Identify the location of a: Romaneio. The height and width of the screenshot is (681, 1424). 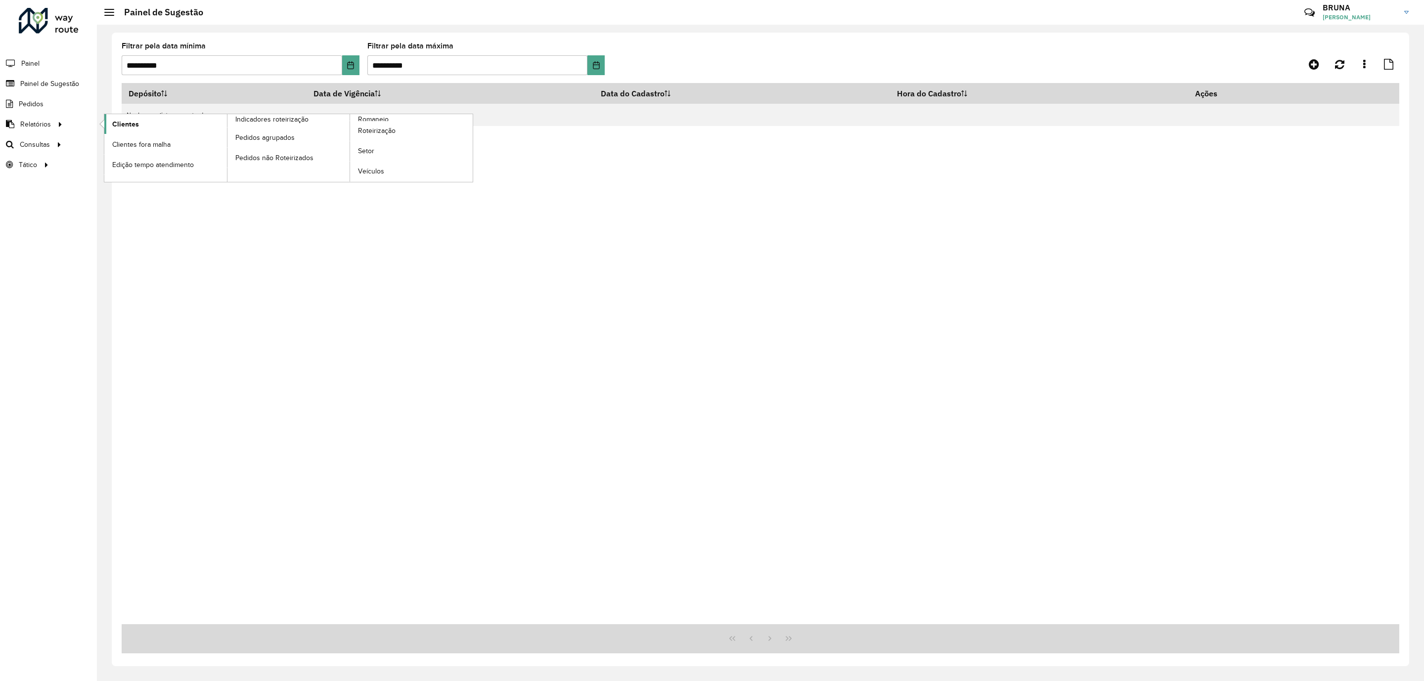
(350, 148).